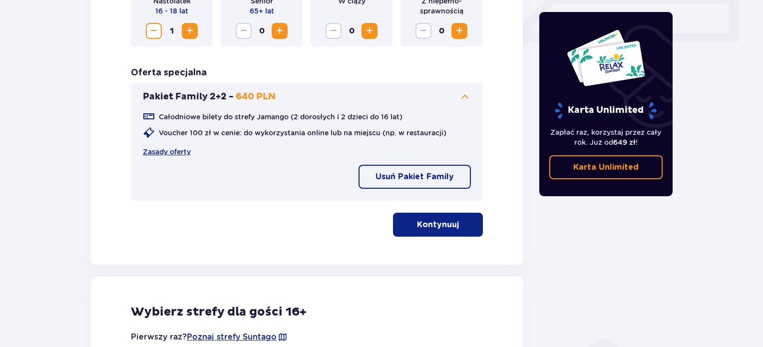 This screenshot has width=763, height=347. I want to click on p: 65+ lat, so click(262, 11).